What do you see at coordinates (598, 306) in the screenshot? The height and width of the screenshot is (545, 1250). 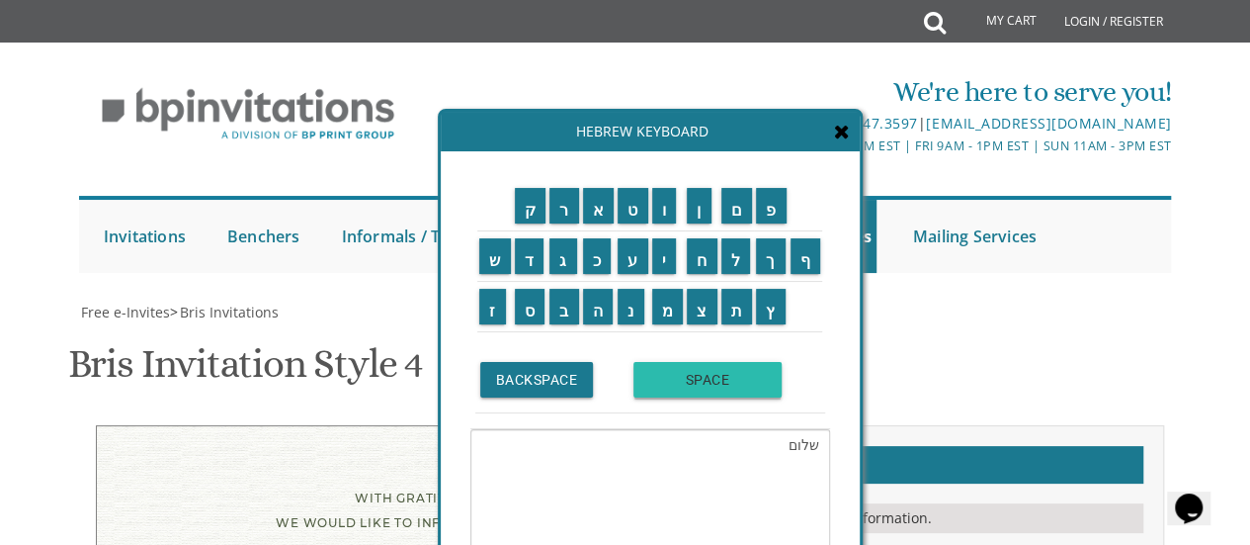 I see `input: ה` at bounding box center [598, 306].